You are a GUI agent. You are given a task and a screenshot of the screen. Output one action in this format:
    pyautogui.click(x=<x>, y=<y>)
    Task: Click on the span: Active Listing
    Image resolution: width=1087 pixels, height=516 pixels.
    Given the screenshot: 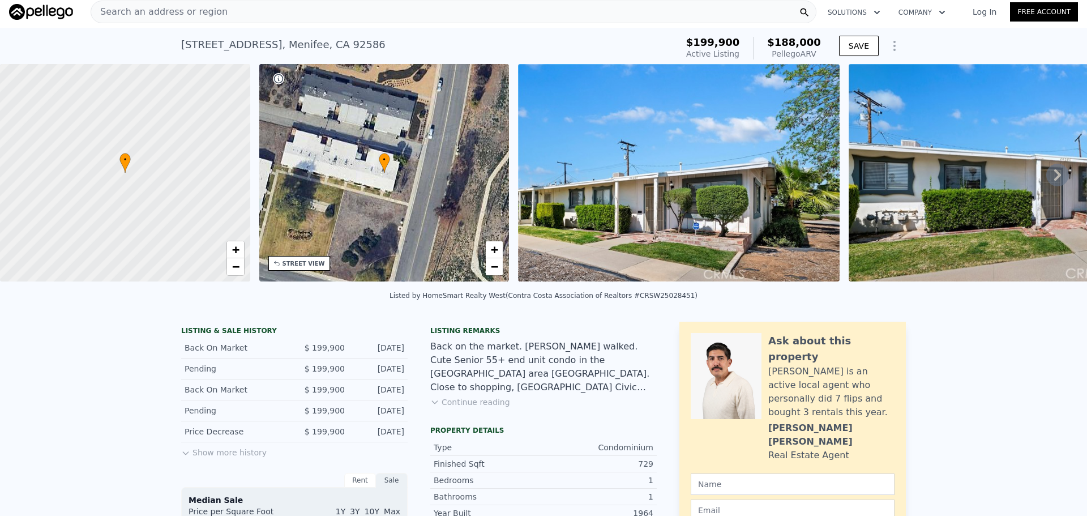 What is the action you would take?
    pyautogui.click(x=713, y=54)
    